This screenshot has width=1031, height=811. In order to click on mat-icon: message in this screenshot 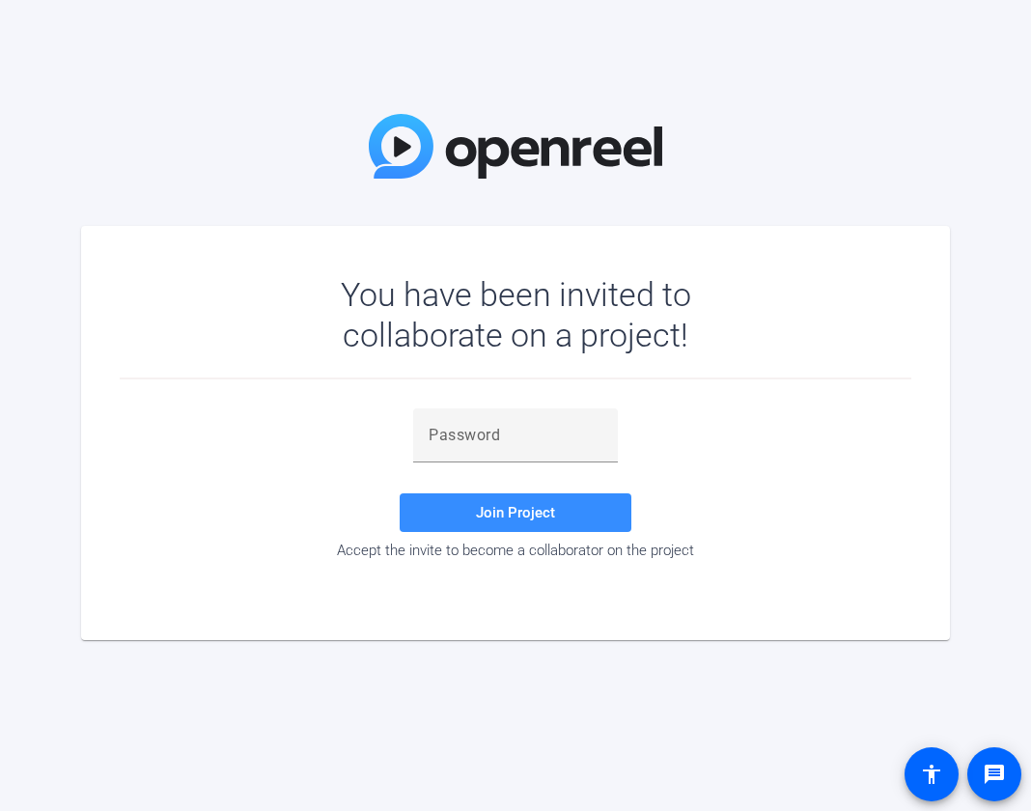, I will do `click(994, 774)`.